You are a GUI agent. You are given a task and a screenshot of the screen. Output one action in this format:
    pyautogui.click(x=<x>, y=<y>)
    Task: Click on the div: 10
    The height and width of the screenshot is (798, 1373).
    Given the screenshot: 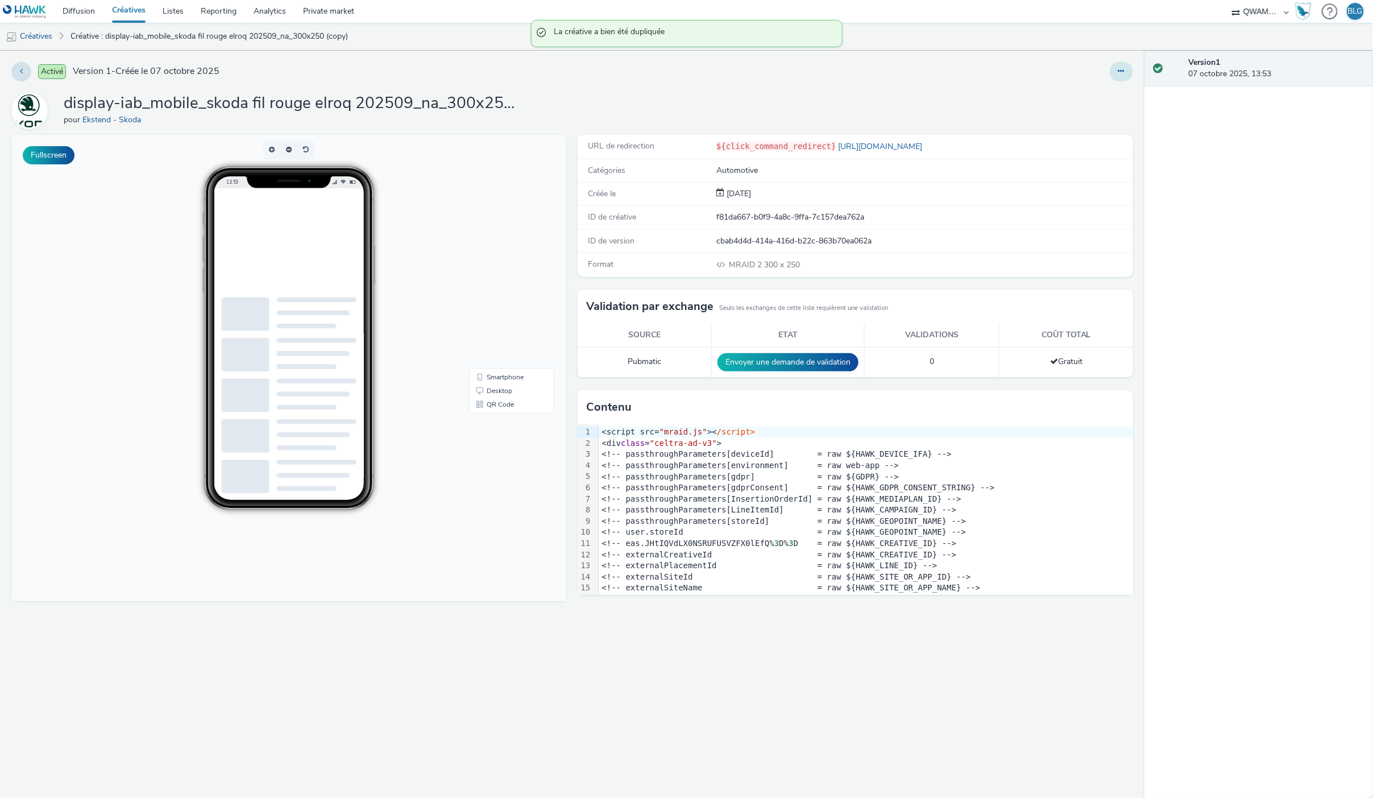 What is the action you would take?
    pyautogui.click(x=585, y=532)
    